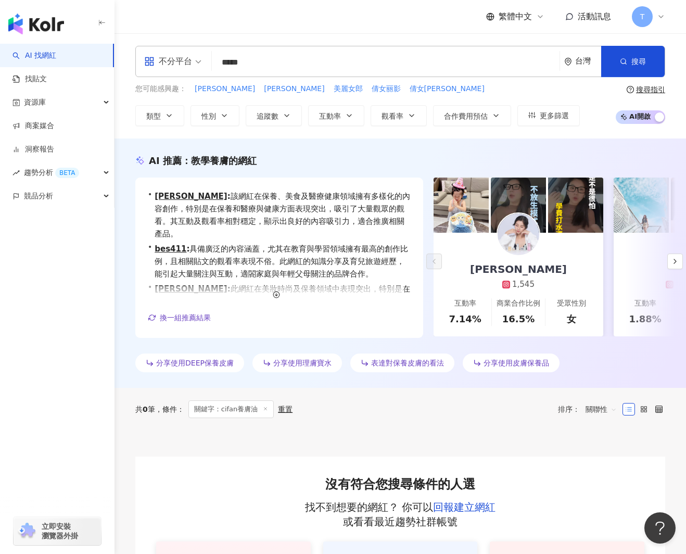 This screenshot has height=554, width=686. What do you see at coordinates (630, 90) in the screenshot?
I see `span: question-circle` at bounding box center [630, 90].